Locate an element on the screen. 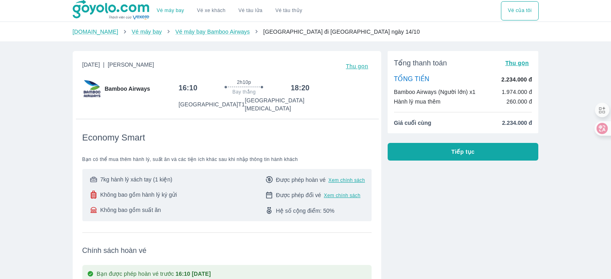 Image resolution: width=611 pixels, height=279 pixels. span: Tiếp tục is located at coordinates (464, 152).